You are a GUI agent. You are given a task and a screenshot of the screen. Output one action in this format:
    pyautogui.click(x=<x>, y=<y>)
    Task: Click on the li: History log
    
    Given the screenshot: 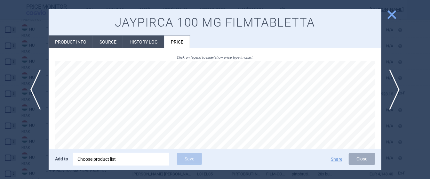 What is the action you would take?
    pyautogui.click(x=144, y=42)
    